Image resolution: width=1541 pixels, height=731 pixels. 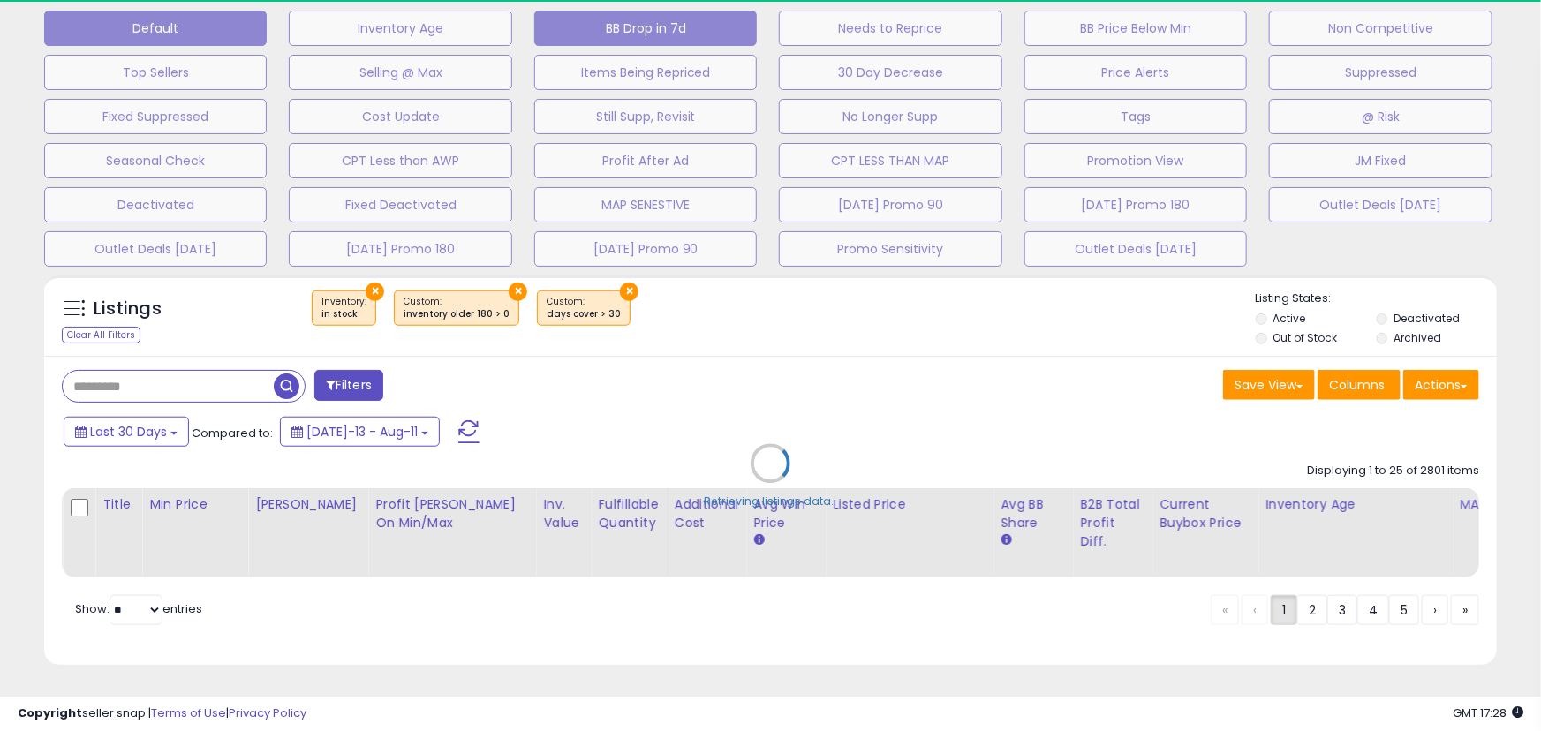 I want to click on button: BB Price Below Min, so click(x=1136, y=28).